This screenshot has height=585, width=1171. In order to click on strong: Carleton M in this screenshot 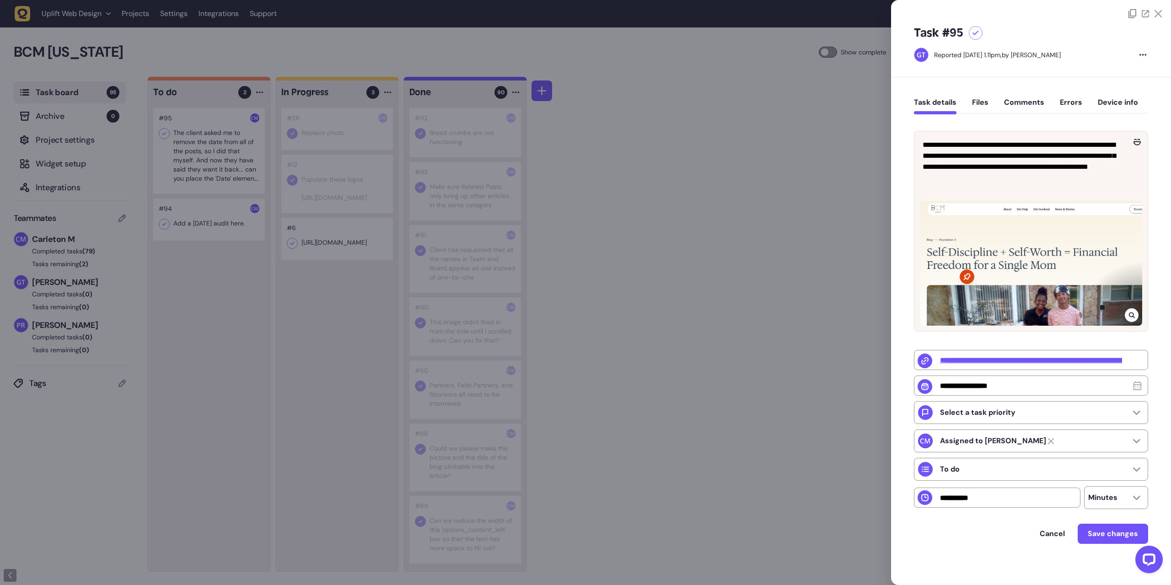, I will do `click(993, 441)`.